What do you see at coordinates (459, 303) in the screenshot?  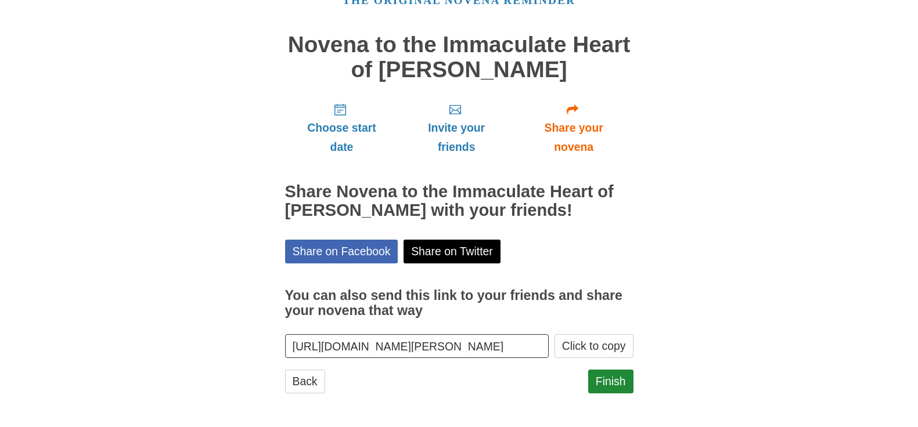 I see `h3: You can also send this link to your friends and share your novena that way` at bounding box center [459, 303].